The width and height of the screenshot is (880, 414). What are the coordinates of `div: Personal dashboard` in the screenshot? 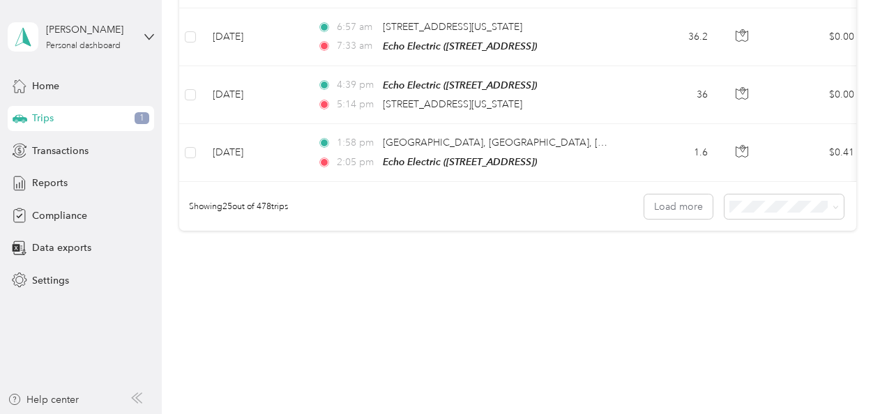 It's located at (83, 46).